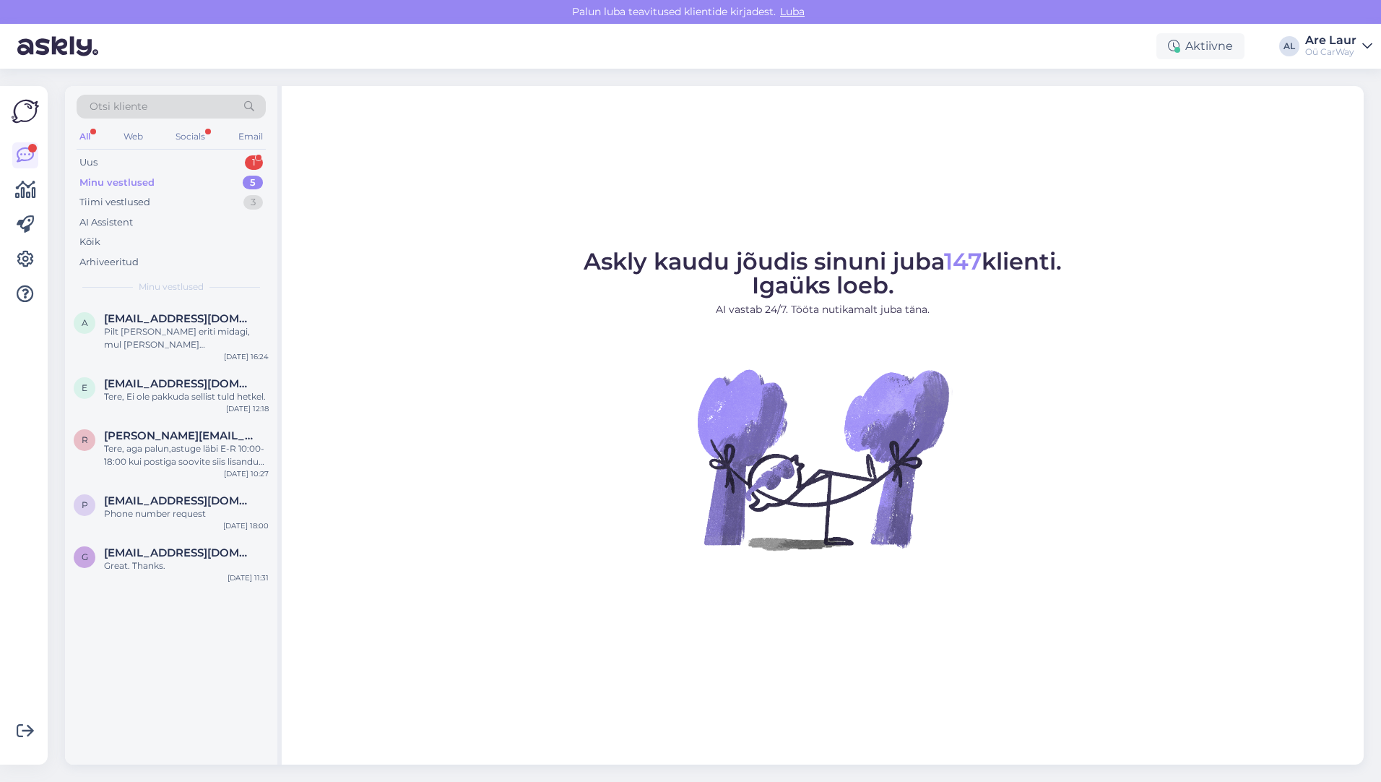  I want to click on div: Web, so click(133, 137).